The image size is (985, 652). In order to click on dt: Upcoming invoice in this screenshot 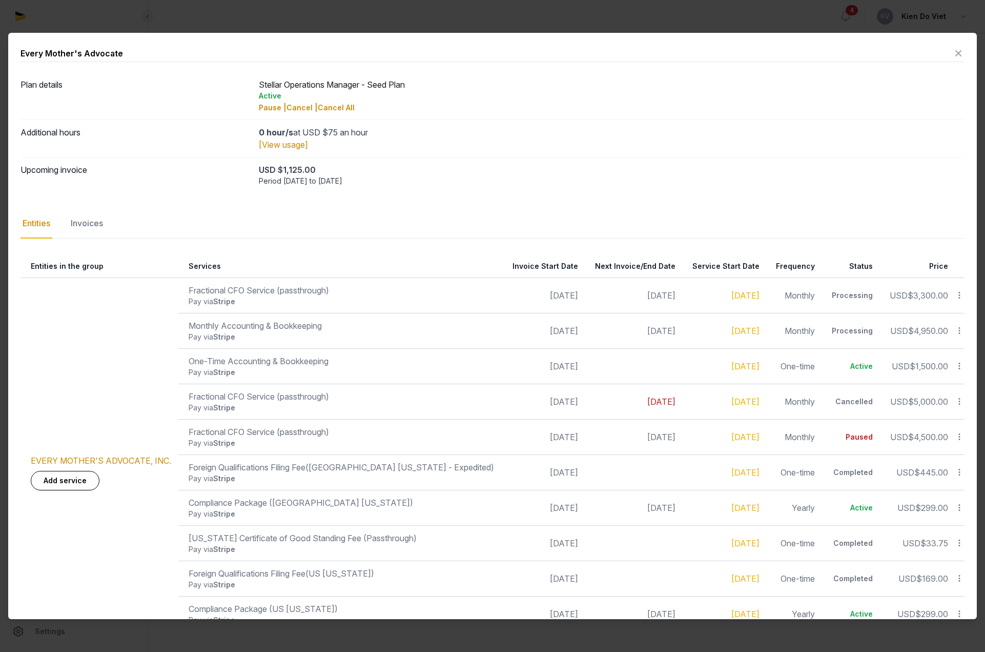, I will do `click(135, 175)`.